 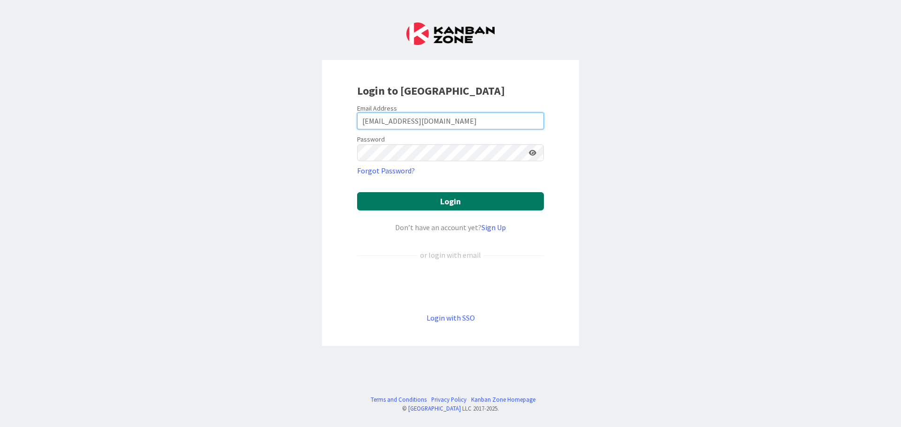 I want to click on div: or login with email, so click(x=450, y=255).